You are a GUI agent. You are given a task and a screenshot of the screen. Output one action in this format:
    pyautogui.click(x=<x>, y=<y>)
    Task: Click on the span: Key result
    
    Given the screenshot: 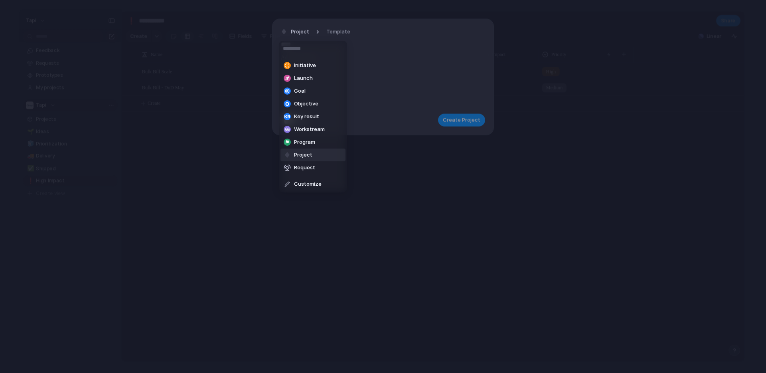 What is the action you would take?
    pyautogui.click(x=306, y=117)
    